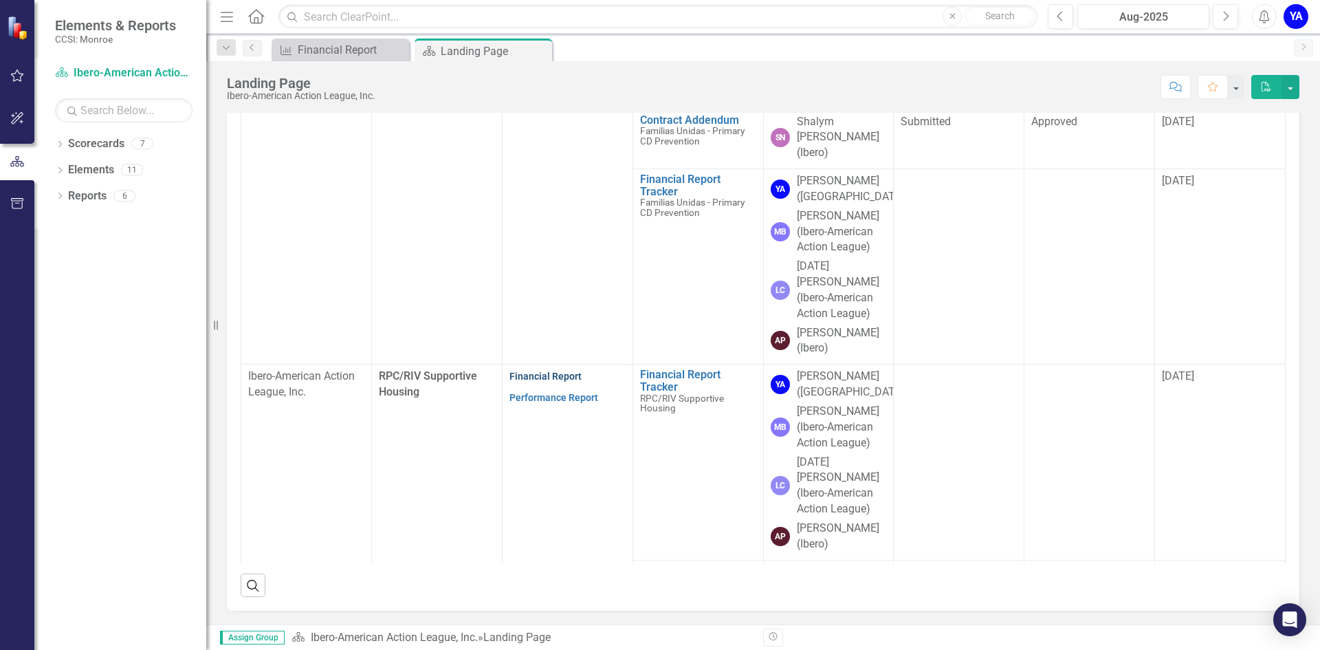 Image resolution: width=1320 pixels, height=650 pixels. What do you see at coordinates (132, 170) in the screenshot?
I see `div: 11` at bounding box center [132, 170].